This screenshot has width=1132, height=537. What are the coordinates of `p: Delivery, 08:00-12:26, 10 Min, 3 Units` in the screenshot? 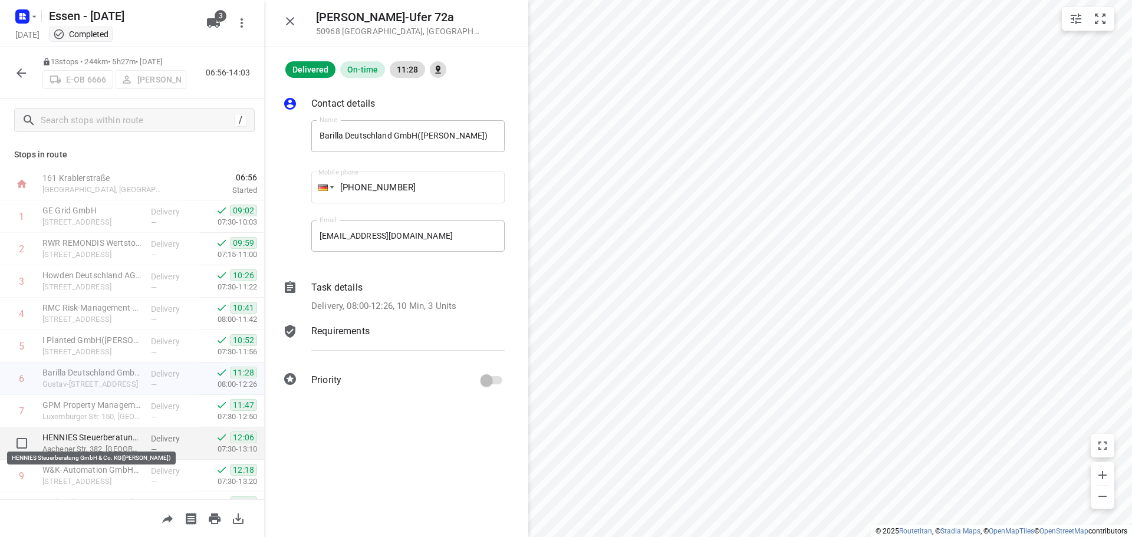 It's located at (384, 306).